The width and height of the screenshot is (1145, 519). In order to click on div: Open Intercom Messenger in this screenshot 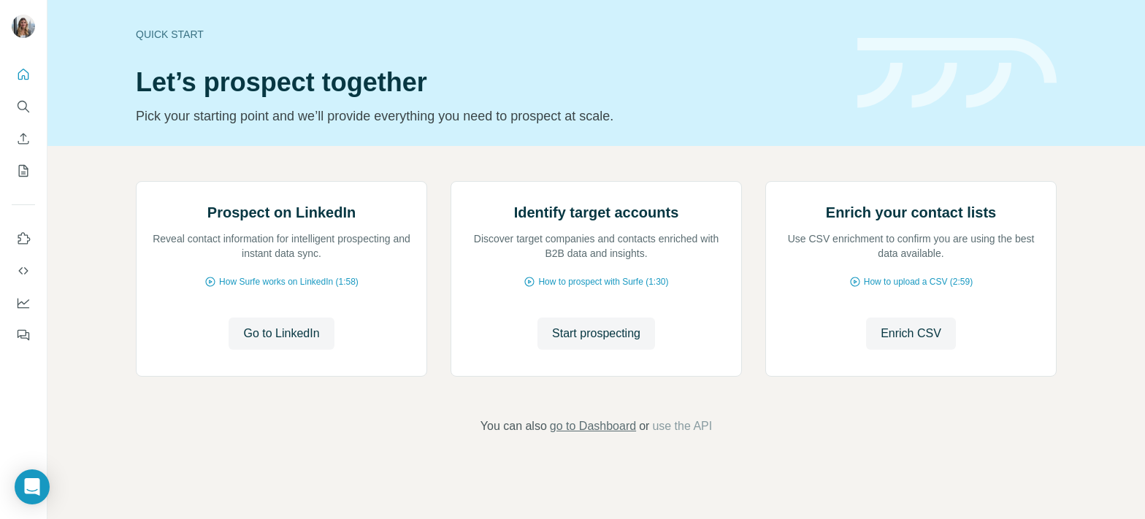, I will do `click(32, 487)`.